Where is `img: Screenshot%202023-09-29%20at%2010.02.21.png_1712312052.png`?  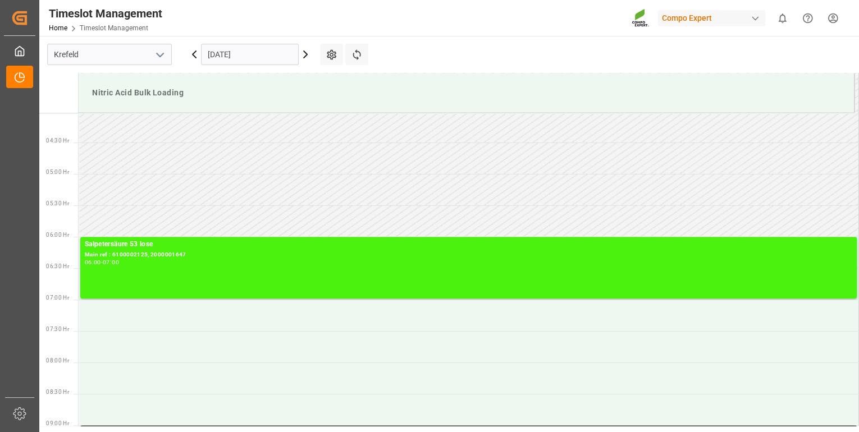
img: Screenshot%202023-09-29%20at%2010.02.21.png_1712312052.png is located at coordinates (641, 18).